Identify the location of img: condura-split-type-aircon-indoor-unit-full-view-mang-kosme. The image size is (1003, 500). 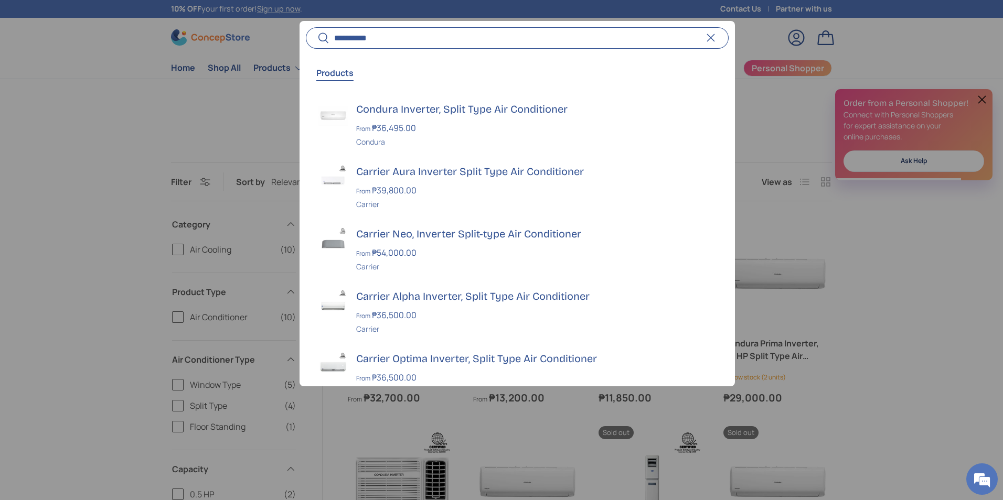
(333, 116).